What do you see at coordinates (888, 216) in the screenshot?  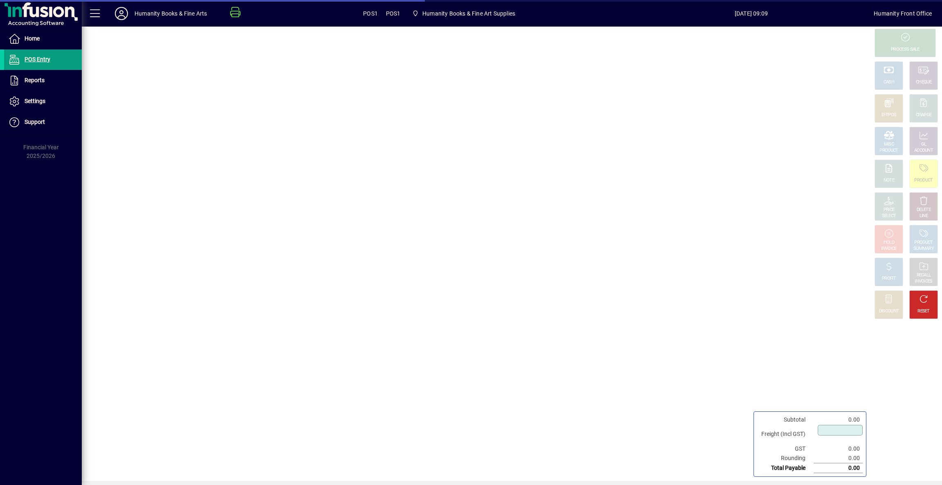 I see `div: SELECT` at bounding box center [888, 216].